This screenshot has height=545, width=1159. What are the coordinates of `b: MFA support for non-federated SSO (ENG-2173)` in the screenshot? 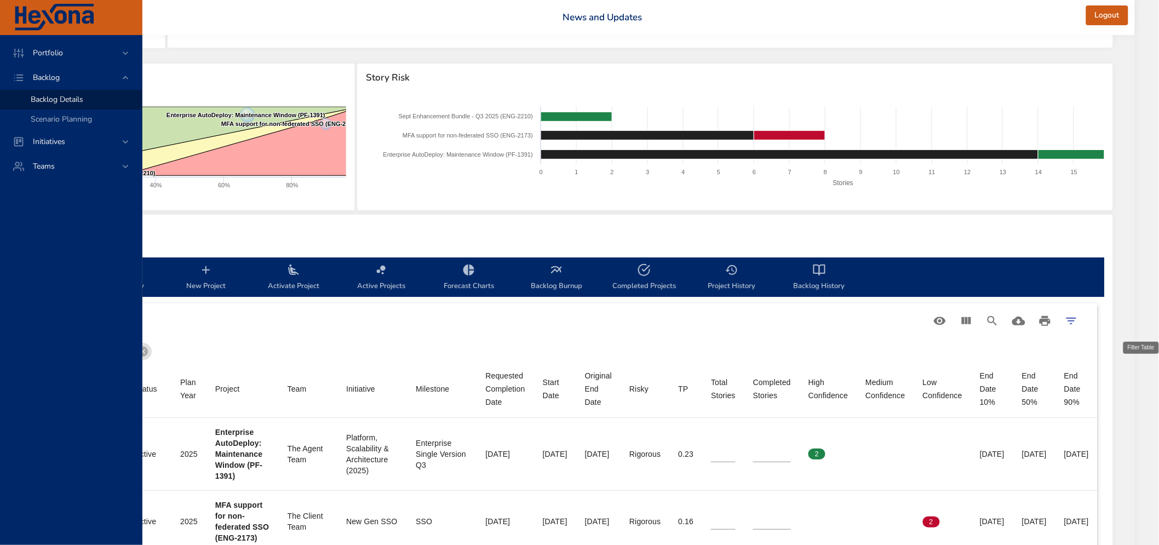 It's located at (242, 521).